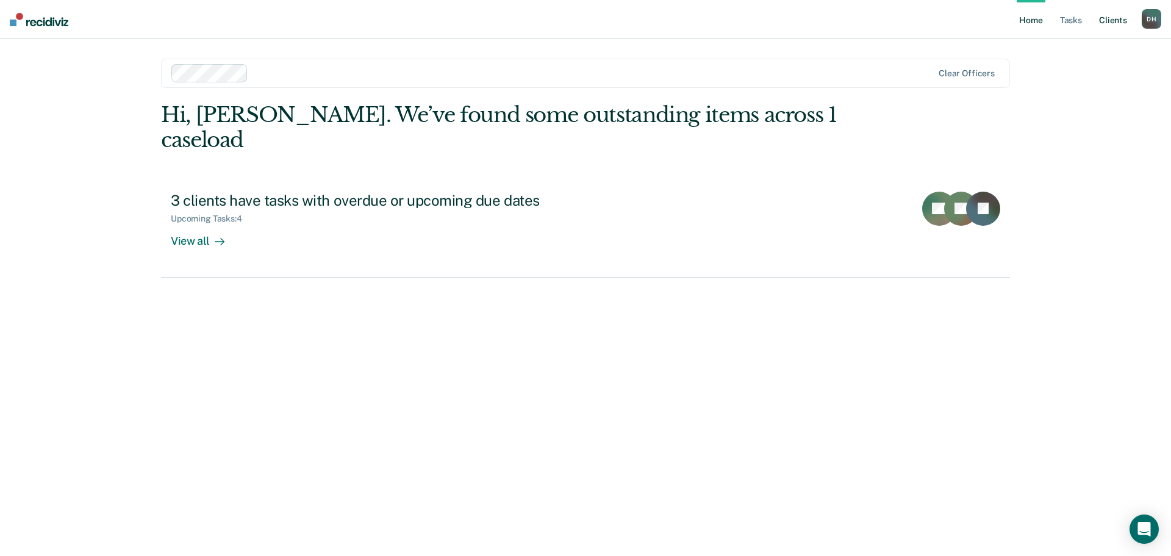  Describe the element at coordinates (211, 218) in the screenshot. I see `div: Upcoming Tasks : 4` at that location.